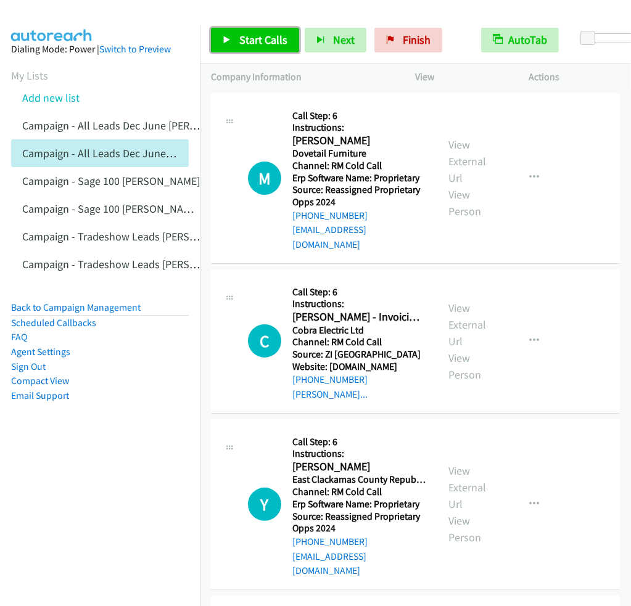 The image size is (631, 606). Describe the element at coordinates (336, 40) in the screenshot. I see `button: Next` at that location.